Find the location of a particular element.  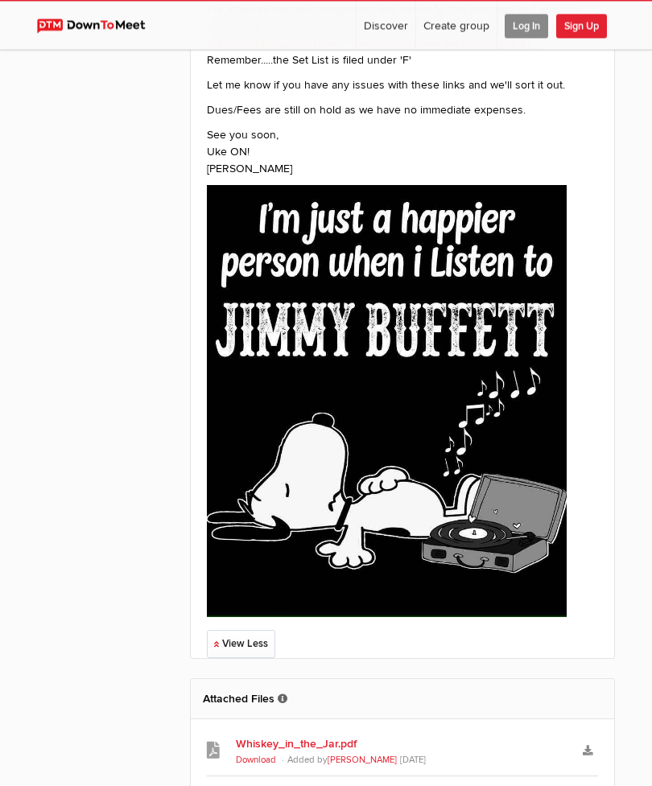

a: Create group is located at coordinates (456, 26).